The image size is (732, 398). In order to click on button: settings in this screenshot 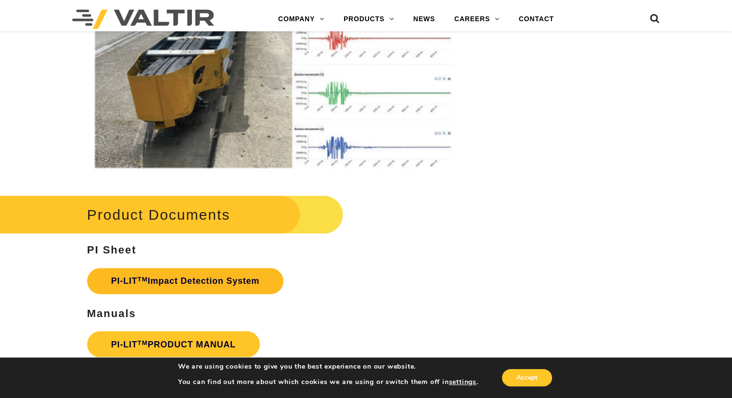, I will do `click(462, 382)`.